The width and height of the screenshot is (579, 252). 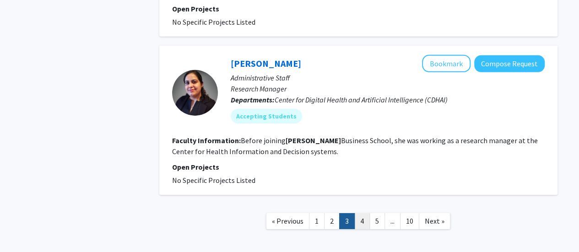 What do you see at coordinates (332, 221) in the screenshot?
I see `a: 2` at bounding box center [332, 221].